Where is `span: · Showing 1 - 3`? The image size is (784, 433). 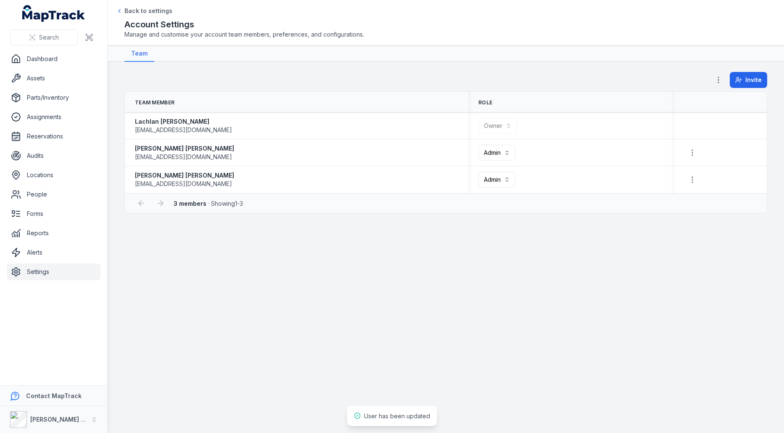 span: · Showing 1 - 3 is located at coordinates (208, 203).